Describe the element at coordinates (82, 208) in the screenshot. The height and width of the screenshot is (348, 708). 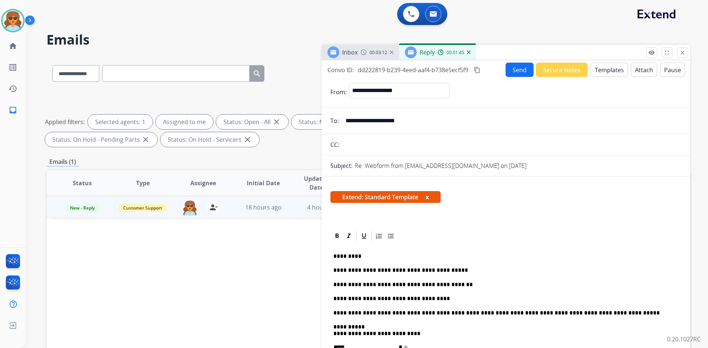
I see `span: New - Reply` at that location.